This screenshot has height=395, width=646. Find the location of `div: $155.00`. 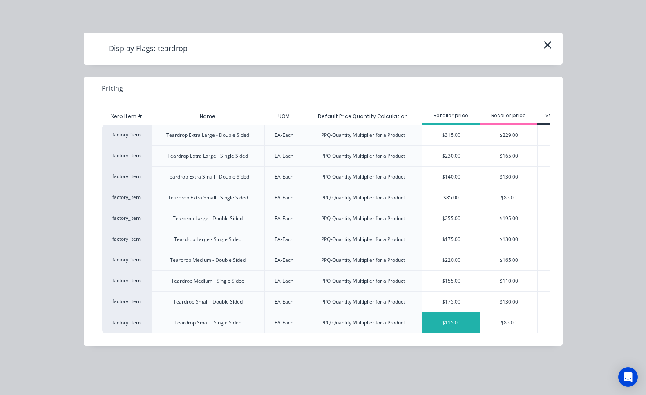

div: $155.00 is located at coordinates (451, 281).